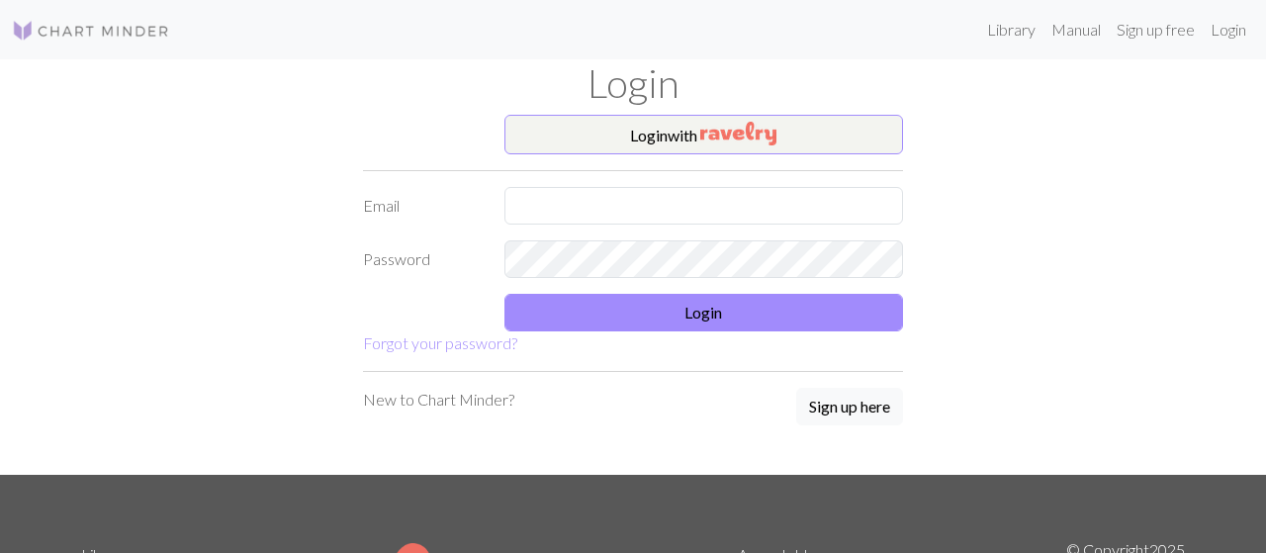 Image resolution: width=1266 pixels, height=553 pixels. Describe the element at coordinates (438, 400) in the screenshot. I see `p: New to Chart Minder?` at that location.